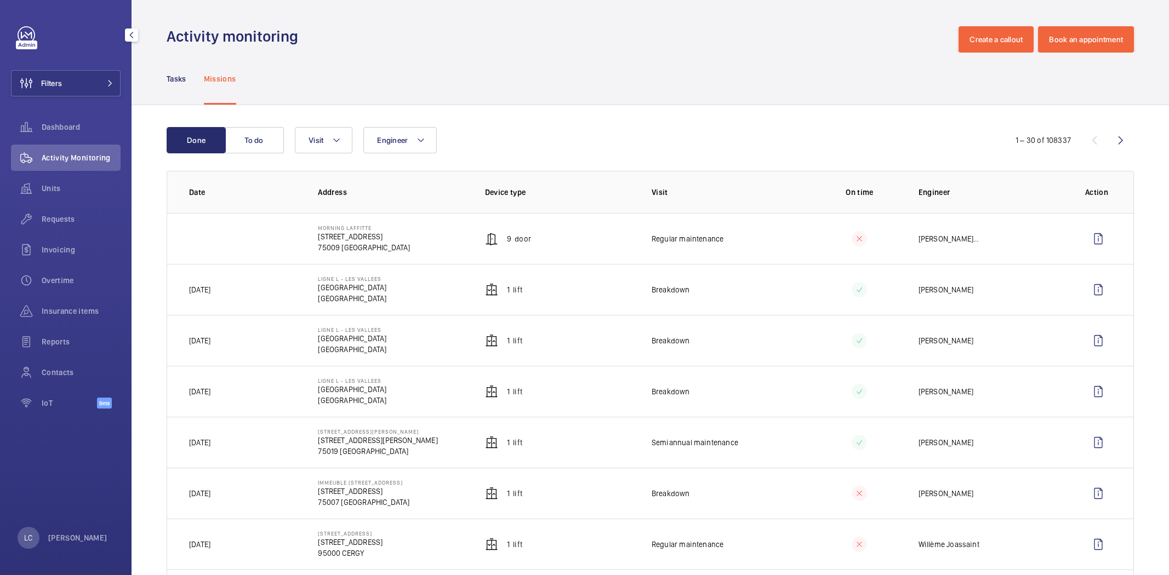 The height and width of the screenshot is (575, 1169). I want to click on span: Invoicing, so click(81, 250).